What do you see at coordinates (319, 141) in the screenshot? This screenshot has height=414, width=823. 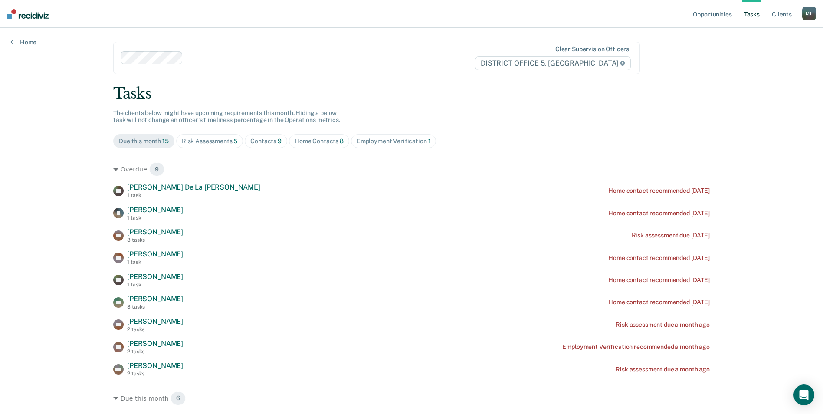 I see `div: Home Contacts` at bounding box center [319, 141].